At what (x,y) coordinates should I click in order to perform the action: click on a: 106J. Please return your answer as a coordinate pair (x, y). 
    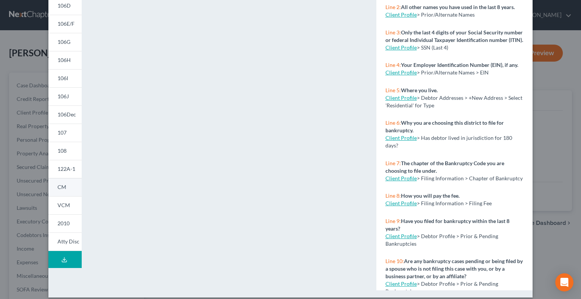
    Looking at the image, I should click on (65, 96).